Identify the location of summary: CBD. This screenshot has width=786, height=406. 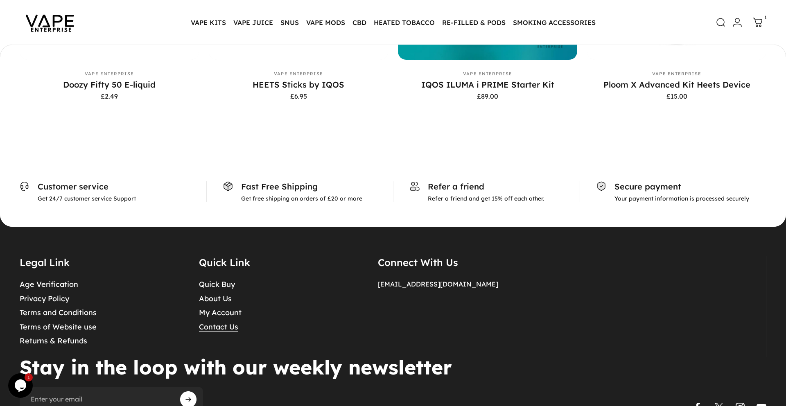
(359, 23).